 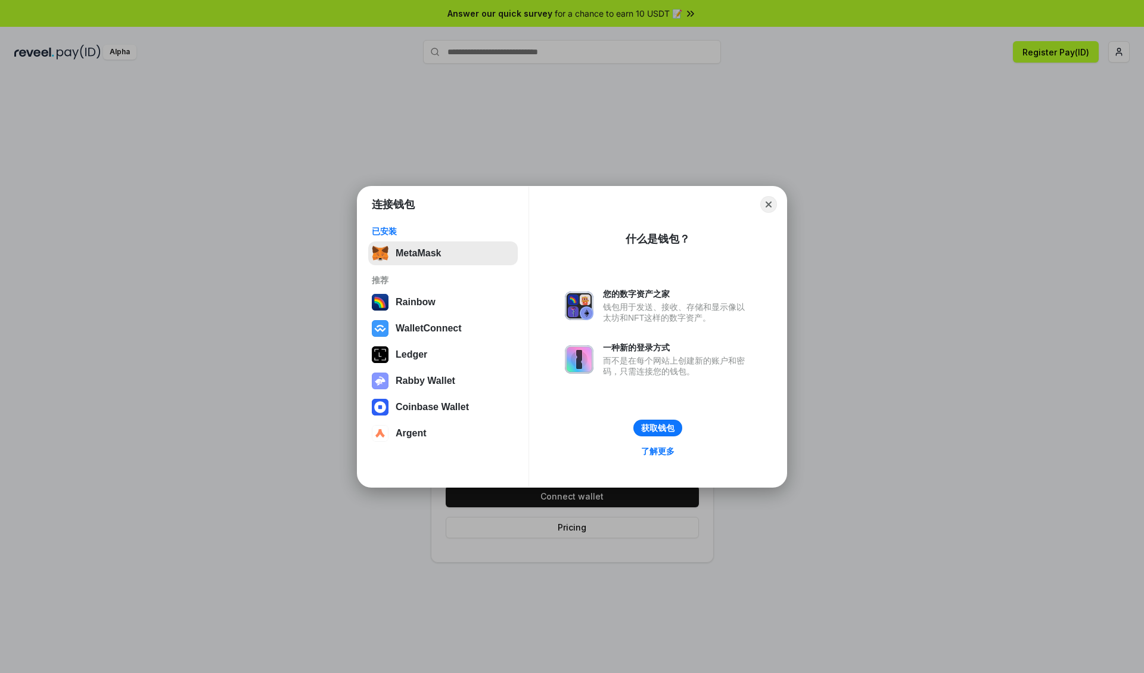 I want to click on div: 推荐, so click(x=443, y=280).